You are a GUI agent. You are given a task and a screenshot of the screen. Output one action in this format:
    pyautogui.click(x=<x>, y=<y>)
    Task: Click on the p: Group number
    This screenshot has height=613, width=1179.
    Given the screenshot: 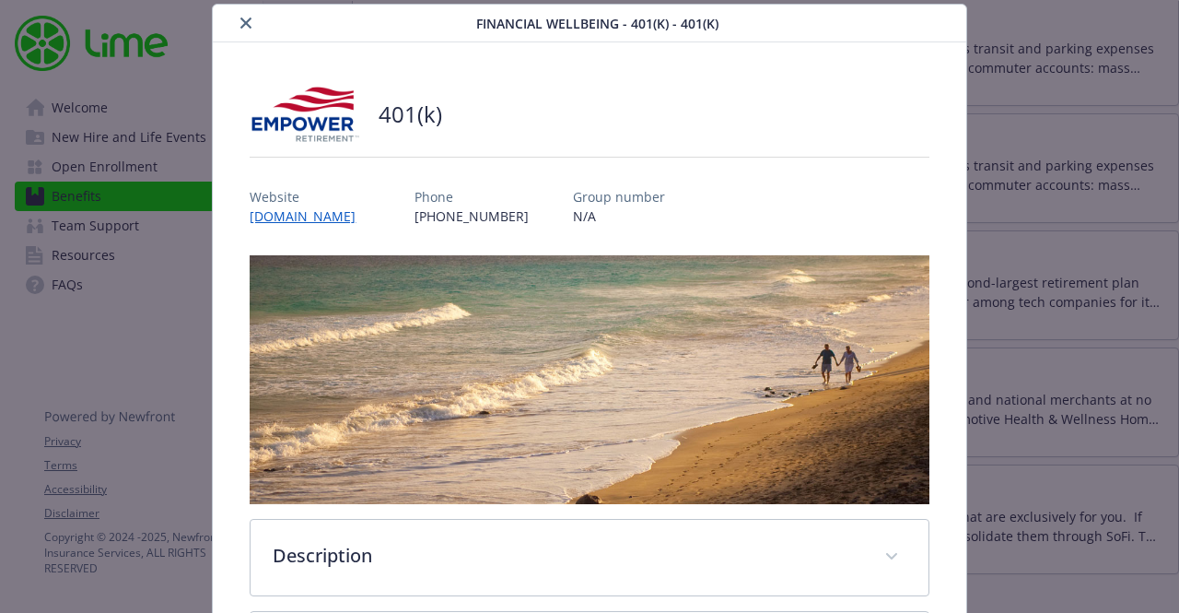 What is the action you would take?
    pyautogui.click(x=619, y=196)
    